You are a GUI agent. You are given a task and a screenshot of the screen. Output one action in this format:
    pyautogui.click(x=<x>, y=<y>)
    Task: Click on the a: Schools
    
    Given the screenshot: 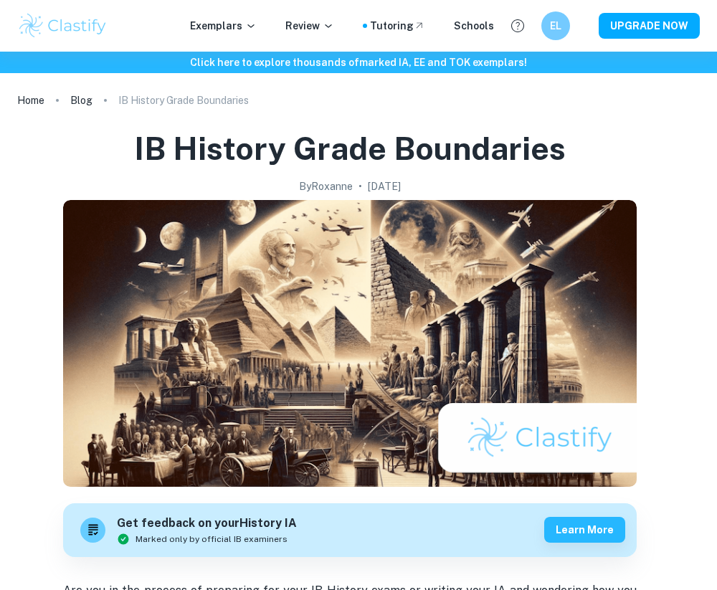 What is the action you would take?
    pyautogui.click(x=474, y=26)
    